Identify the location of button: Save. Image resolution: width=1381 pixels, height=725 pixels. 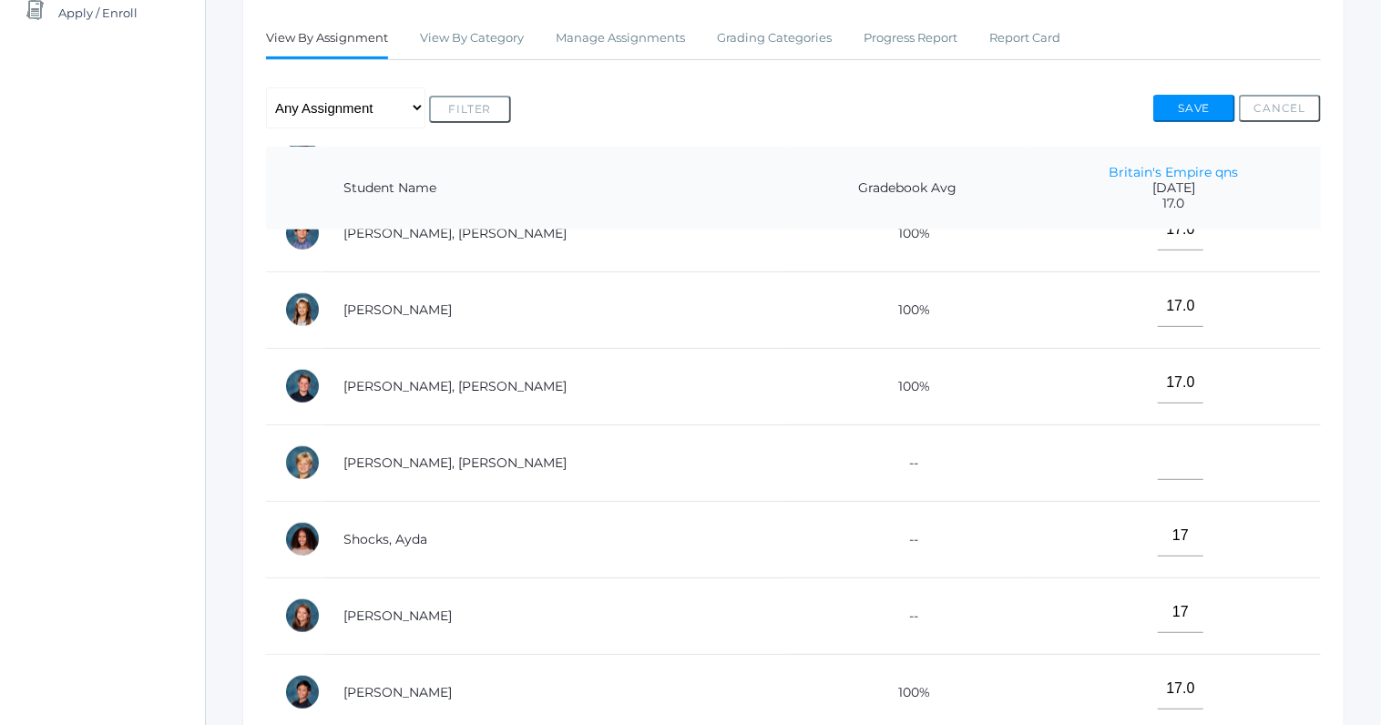
(1195, 108).